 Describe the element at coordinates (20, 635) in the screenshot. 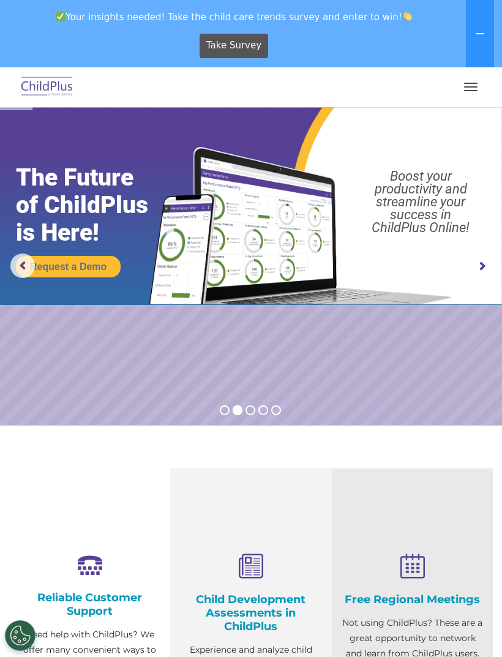

I see `button: Cookies Settings` at that location.